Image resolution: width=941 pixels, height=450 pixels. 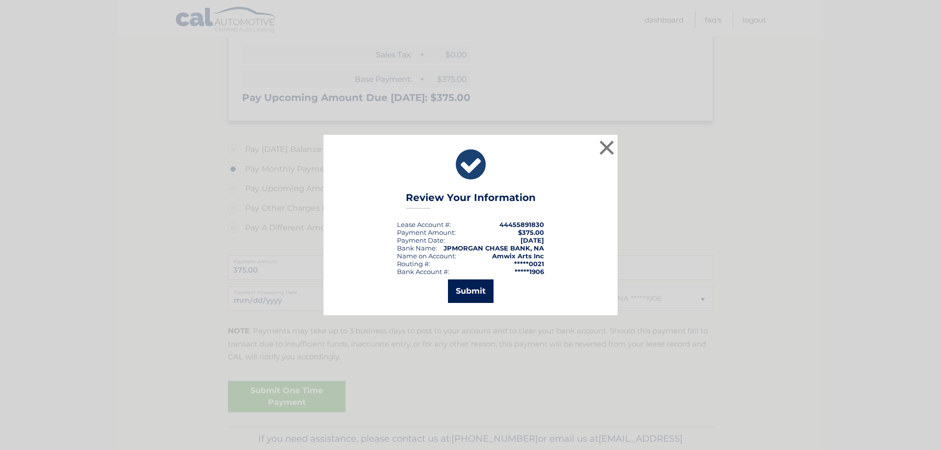 I want to click on div: Bank Account #:, so click(x=423, y=271).